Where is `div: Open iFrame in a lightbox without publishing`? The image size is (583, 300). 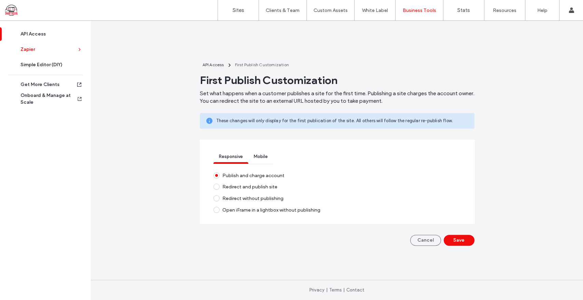 div: Open iFrame in a lightbox without publishing is located at coordinates (351, 210).